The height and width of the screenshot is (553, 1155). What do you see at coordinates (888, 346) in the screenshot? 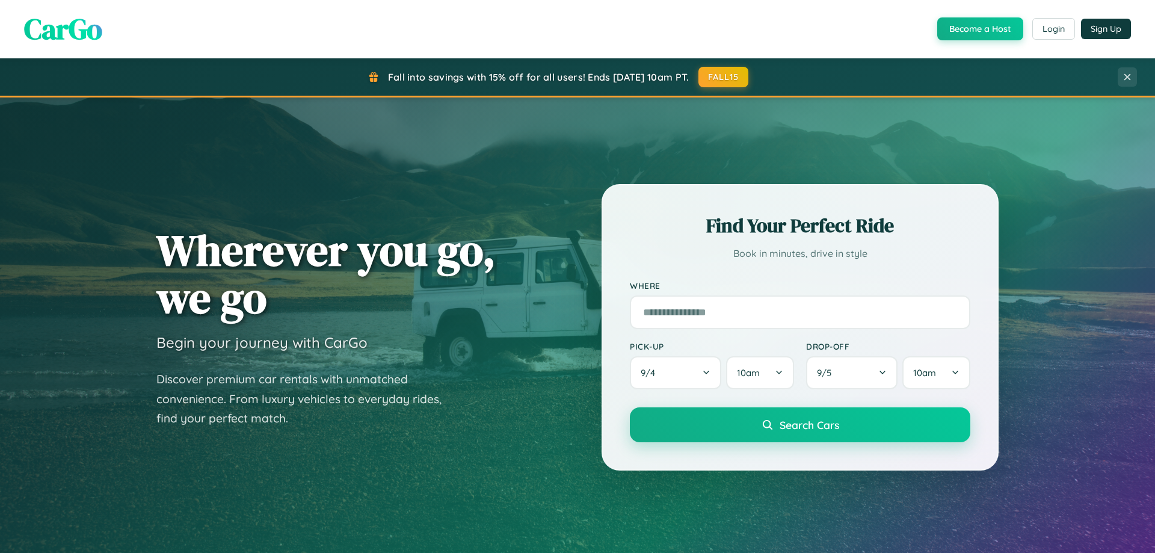
I see `label: Drop-off` at bounding box center [888, 346].